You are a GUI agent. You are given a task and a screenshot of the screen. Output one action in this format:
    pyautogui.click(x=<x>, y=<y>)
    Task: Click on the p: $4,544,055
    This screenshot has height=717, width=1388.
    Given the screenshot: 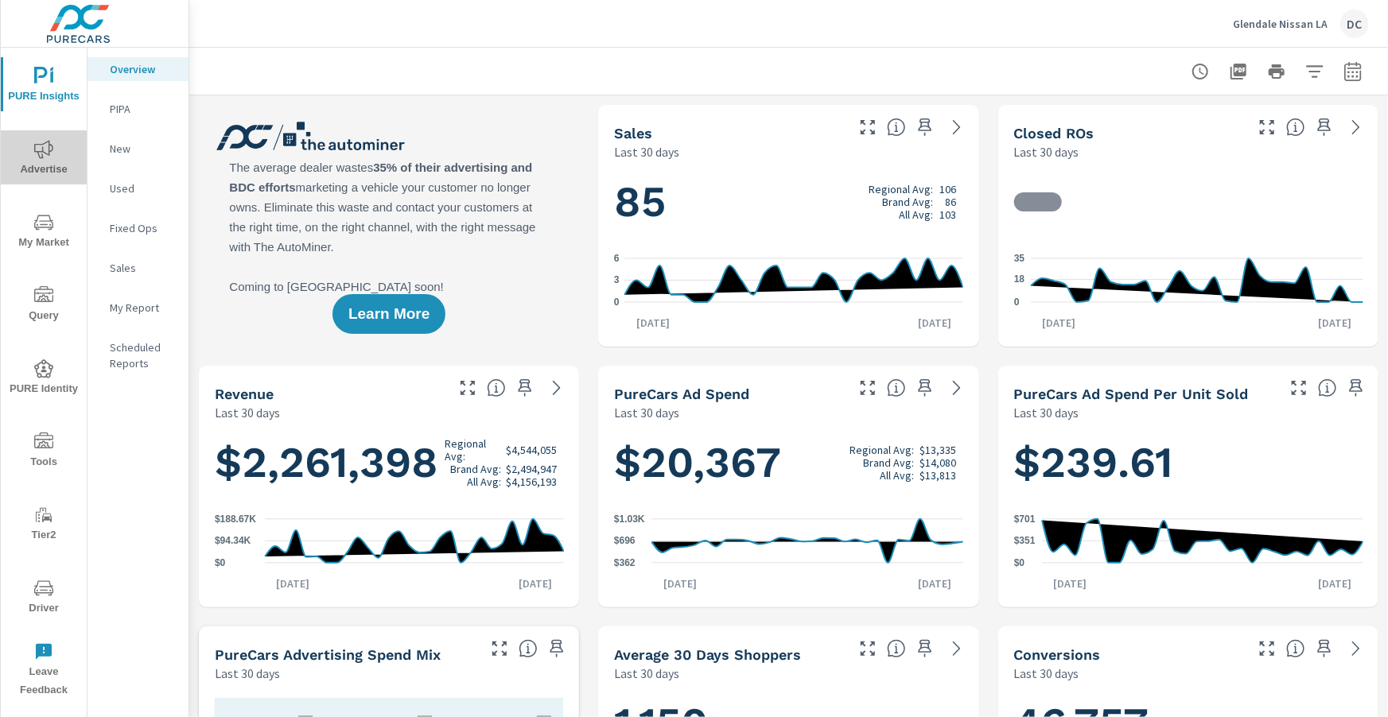 What is the action you would take?
    pyautogui.click(x=531, y=450)
    